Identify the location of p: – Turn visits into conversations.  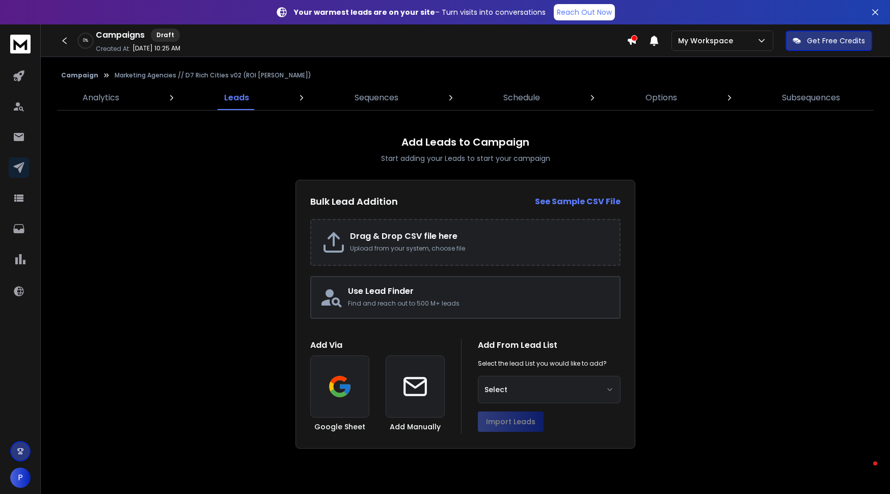
(420, 12).